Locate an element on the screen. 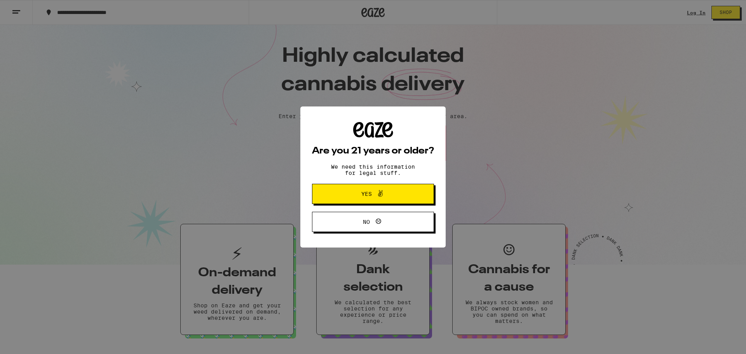  span: Yes is located at coordinates (367, 194).